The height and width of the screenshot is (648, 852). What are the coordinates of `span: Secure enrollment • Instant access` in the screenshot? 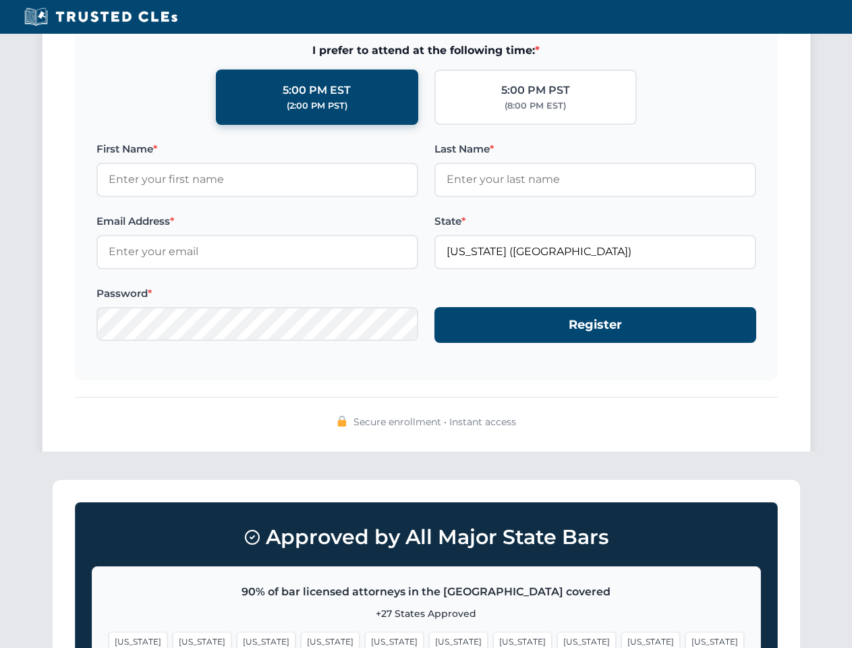 It's located at (435, 422).